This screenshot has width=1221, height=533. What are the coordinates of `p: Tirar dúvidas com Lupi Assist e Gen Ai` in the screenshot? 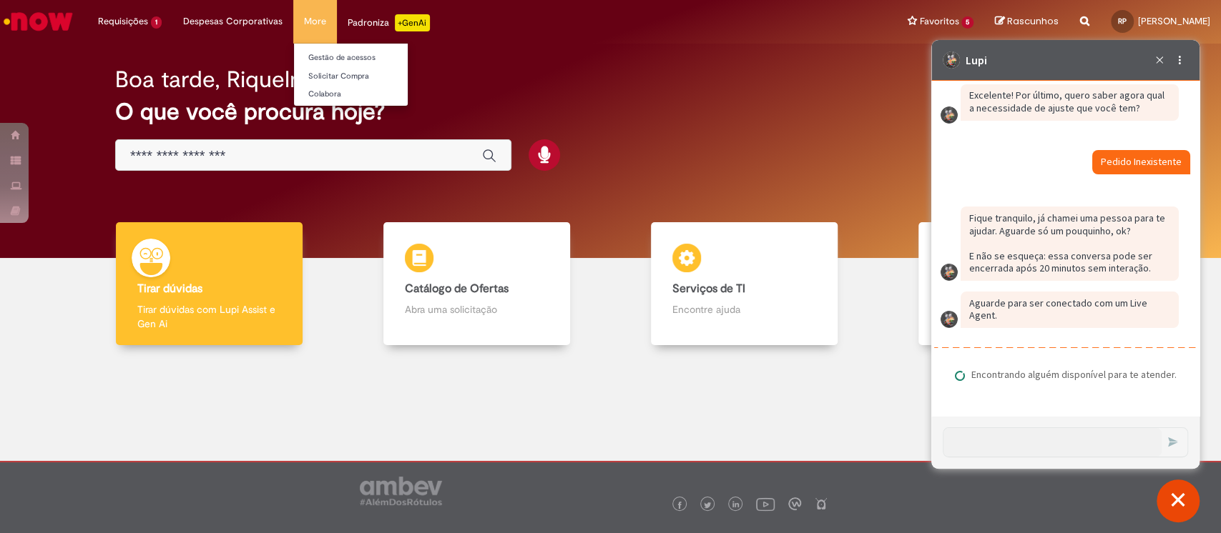 It's located at (209, 317).